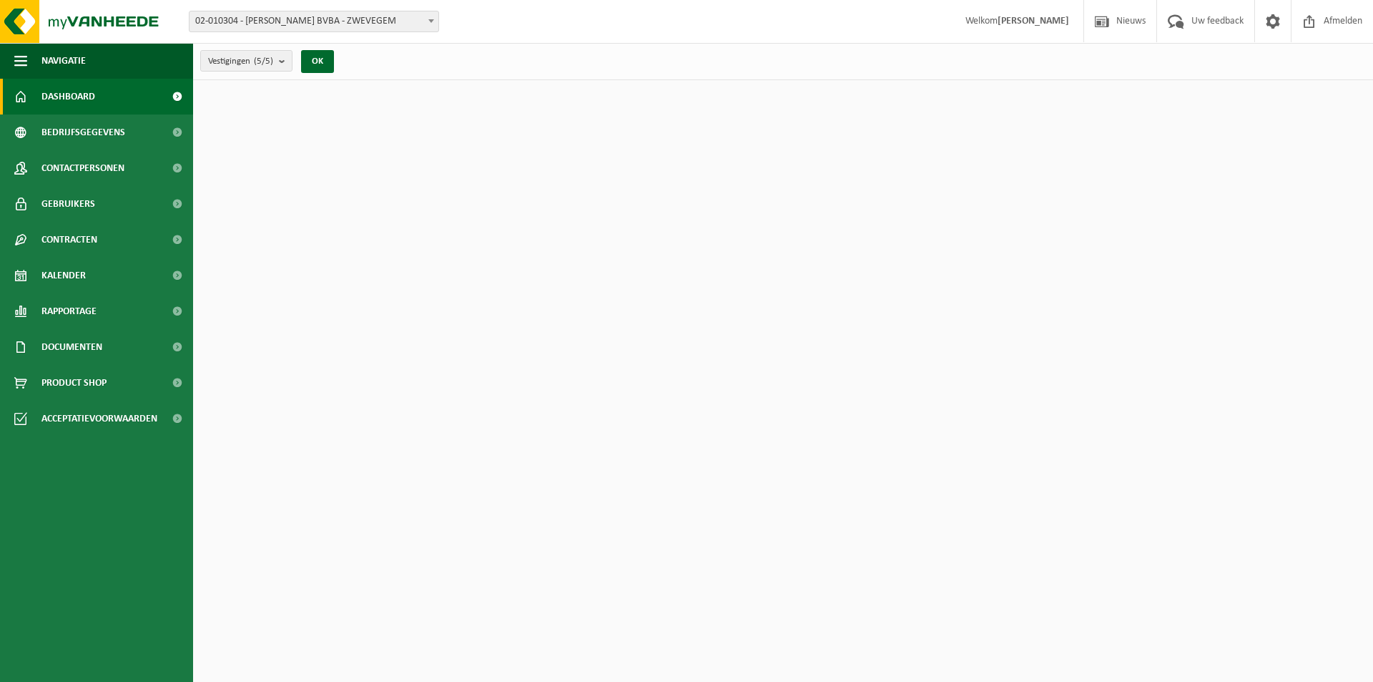 The width and height of the screenshot is (1373, 682). What do you see at coordinates (64, 275) in the screenshot?
I see `span: Kalender` at bounding box center [64, 275].